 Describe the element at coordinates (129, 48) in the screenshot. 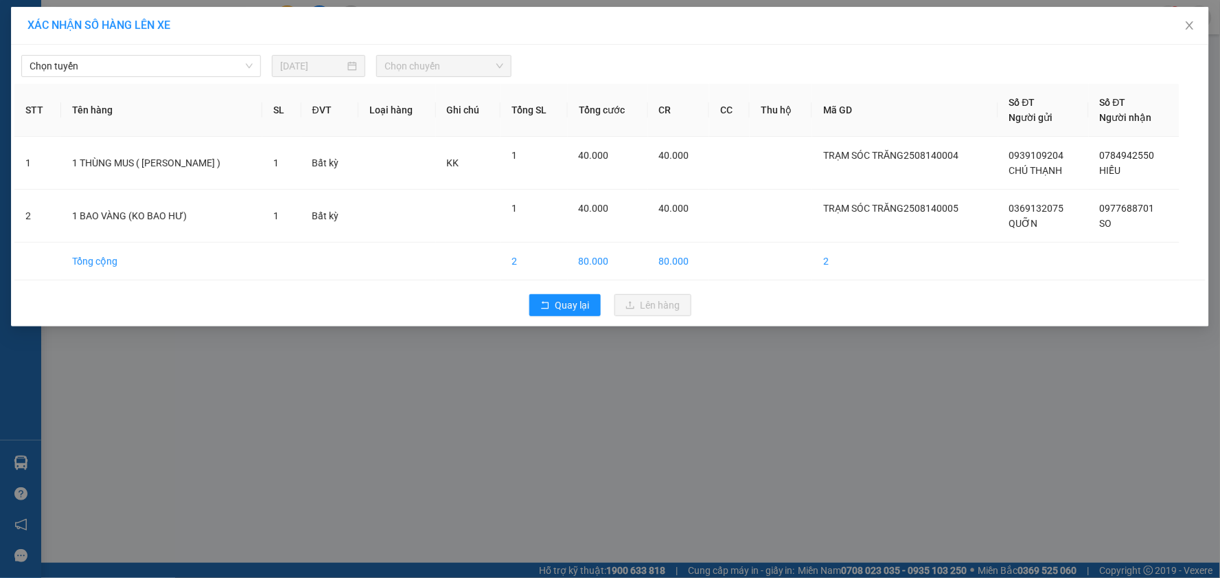

I see `span: TP.HCM -SÓC TRĂNG` at that location.